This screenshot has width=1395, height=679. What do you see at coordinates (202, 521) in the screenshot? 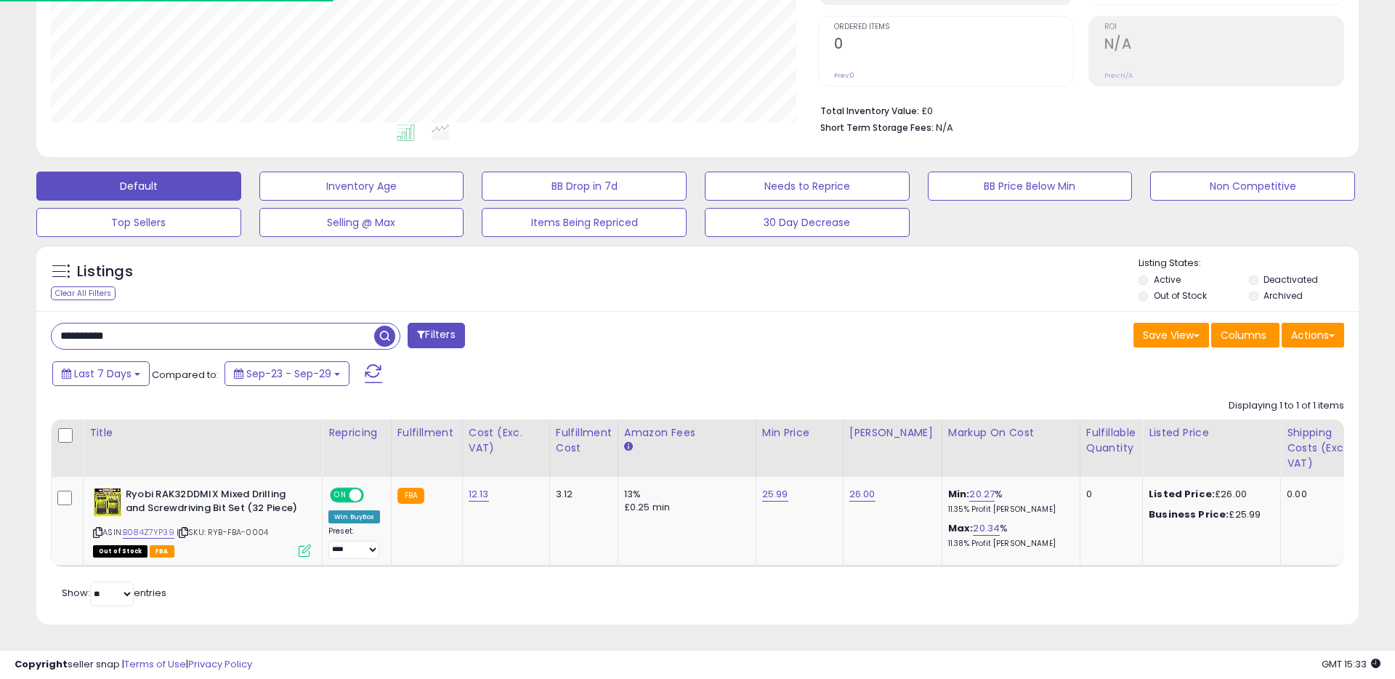
I see `div: ASIN:` at bounding box center [202, 521].